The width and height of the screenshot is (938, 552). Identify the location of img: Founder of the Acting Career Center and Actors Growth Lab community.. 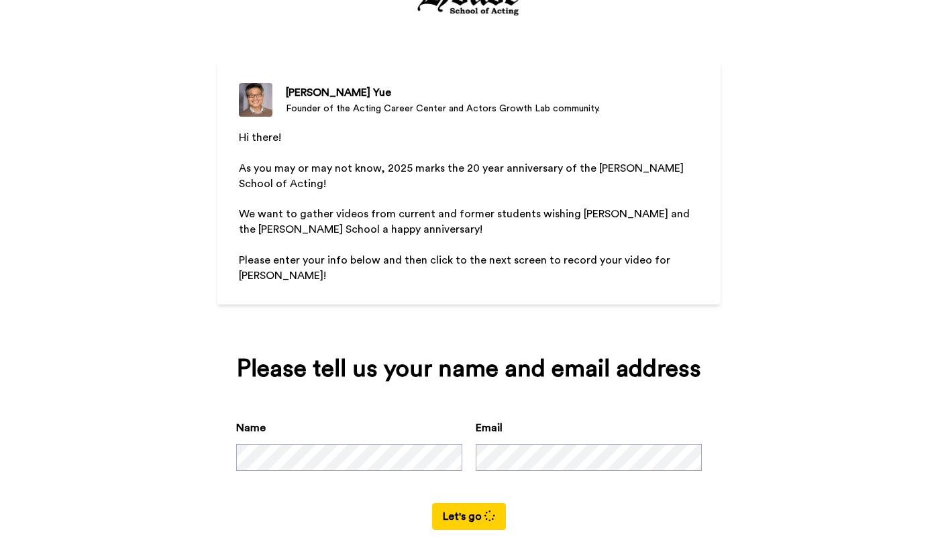
(256, 100).